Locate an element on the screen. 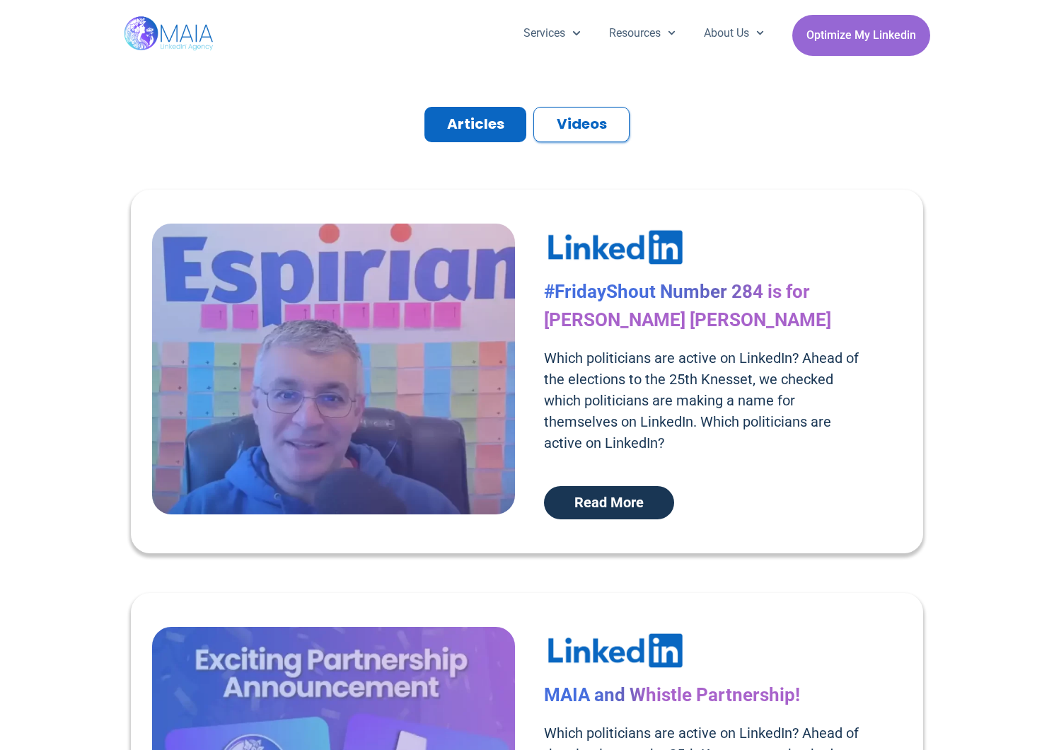 The image size is (1054, 750). a: Services is located at coordinates (552, 33).